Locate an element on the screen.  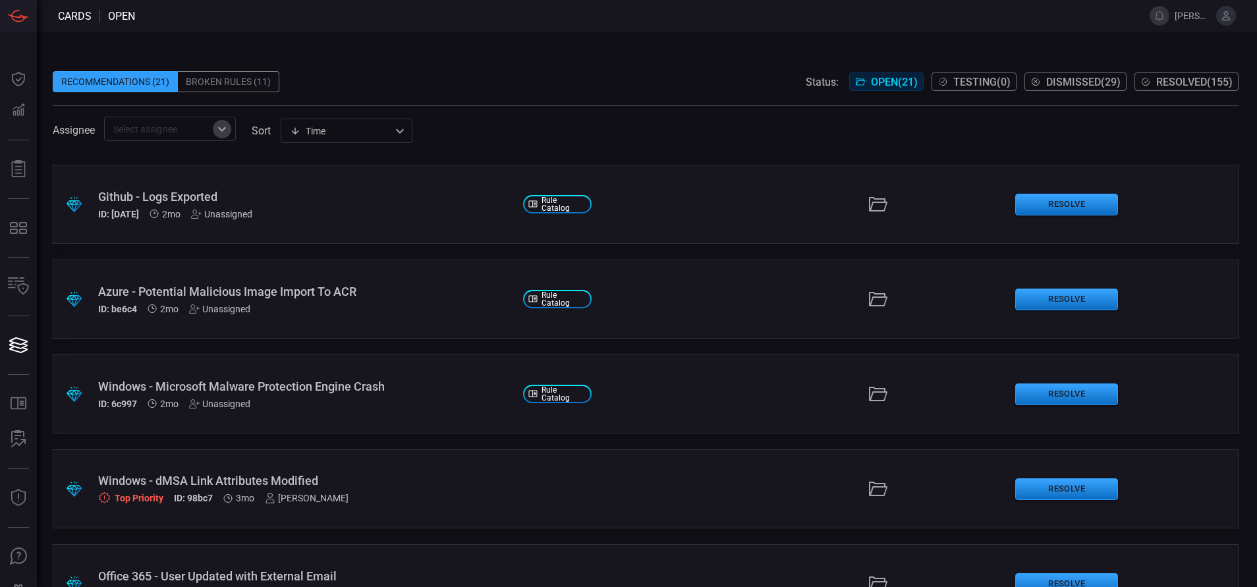
span: Jun 15, 2025 9:30 AM is located at coordinates (169, 404).